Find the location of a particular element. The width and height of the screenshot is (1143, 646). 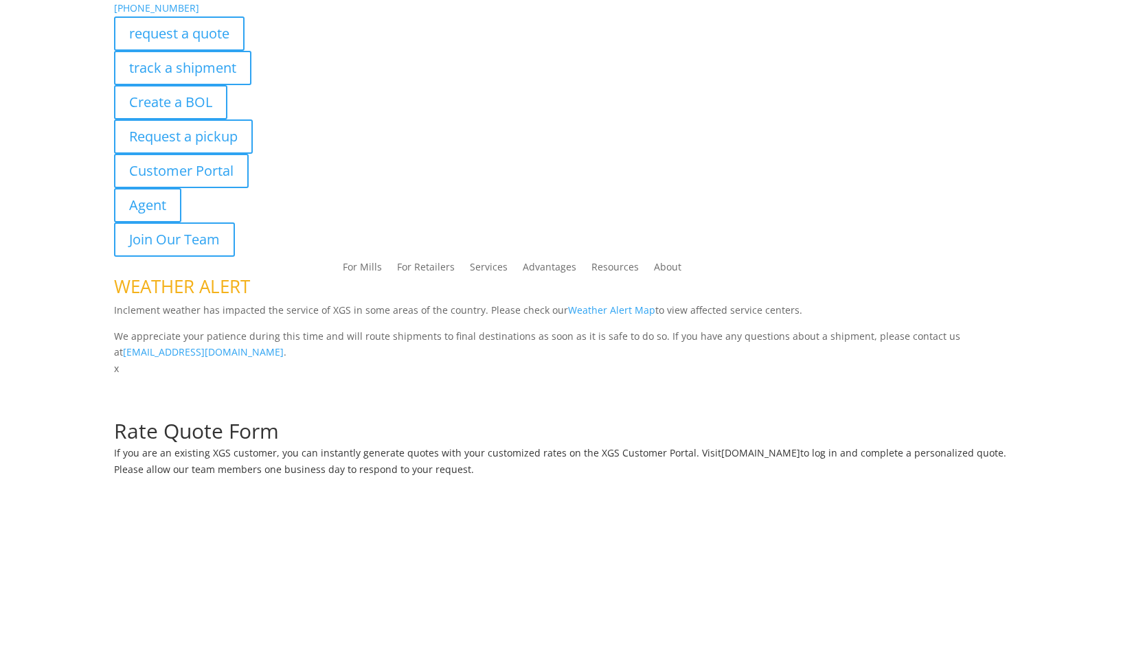

span: to log in and complete a personalized quote. is located at coordinates (903, 452).